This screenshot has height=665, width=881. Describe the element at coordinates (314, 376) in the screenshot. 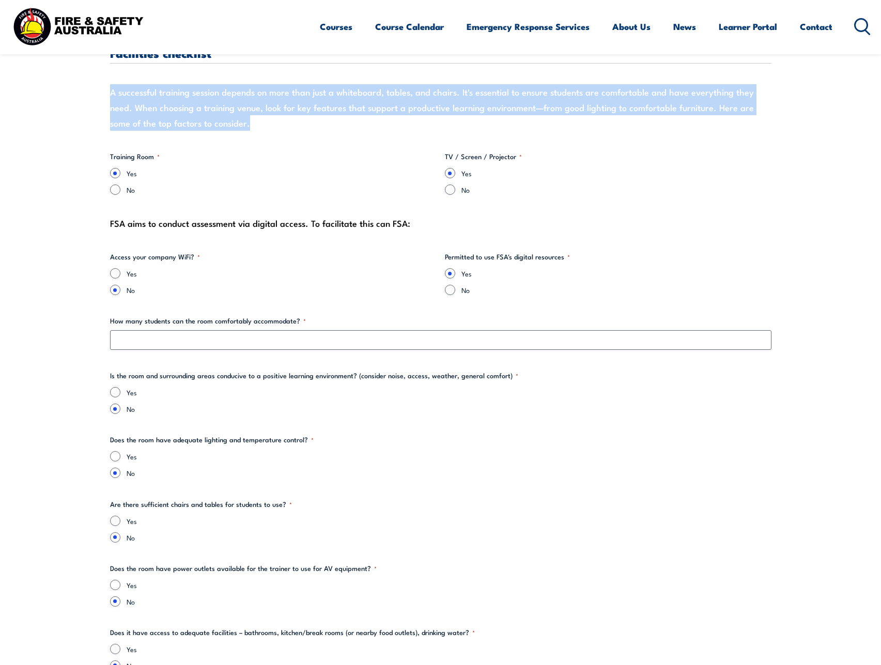

I see `legend: Is the room and surrounding areas conducive to a positive learning environment? (consider noise, ...` at that location.